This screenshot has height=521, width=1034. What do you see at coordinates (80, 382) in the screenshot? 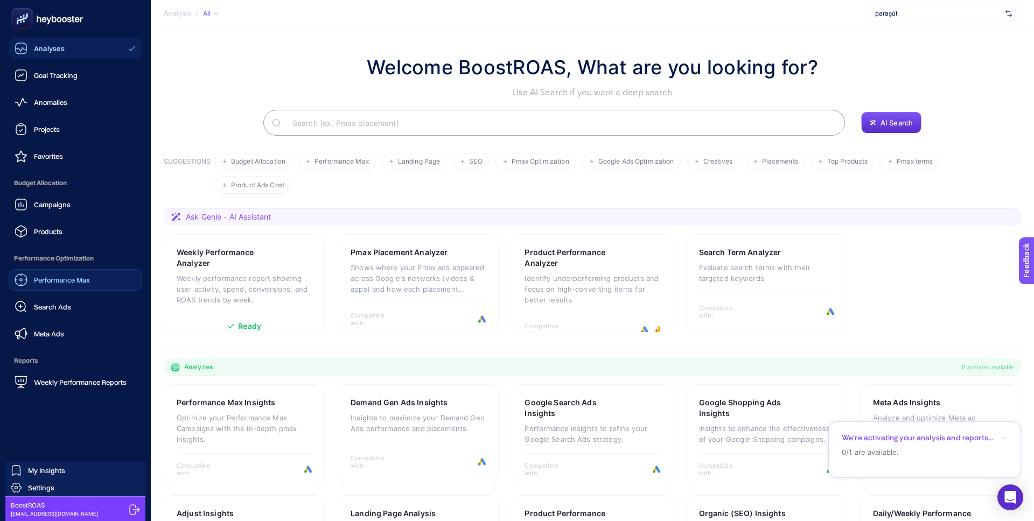
I see `span: Weekly Performance Reports` at bounding box center [80, 382].